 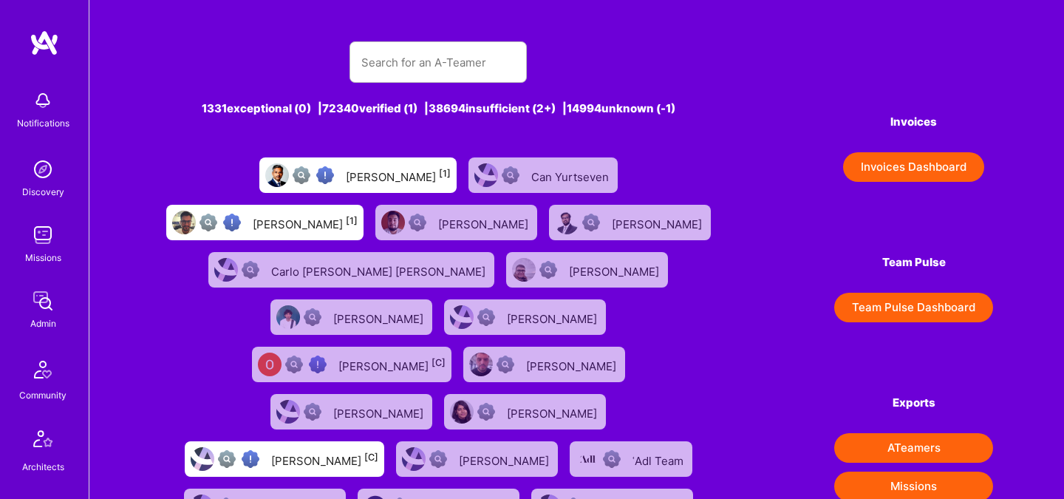 I want to click on div: Admin, so click(x=43, y=323).